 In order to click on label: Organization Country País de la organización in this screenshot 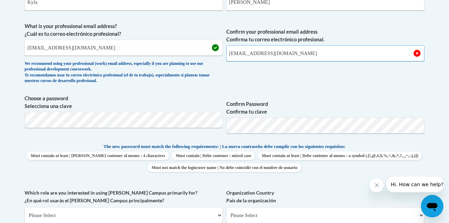, I will do `click(325, 197)`.